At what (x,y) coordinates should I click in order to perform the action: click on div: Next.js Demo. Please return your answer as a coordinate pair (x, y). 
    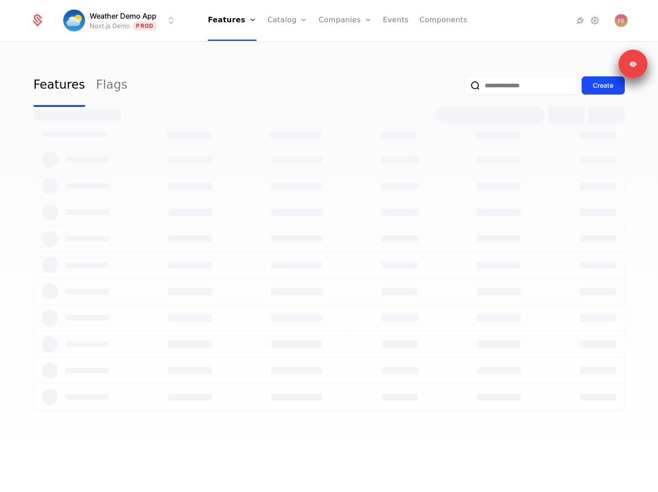
    Looking at the image, I should click on (110, 26).